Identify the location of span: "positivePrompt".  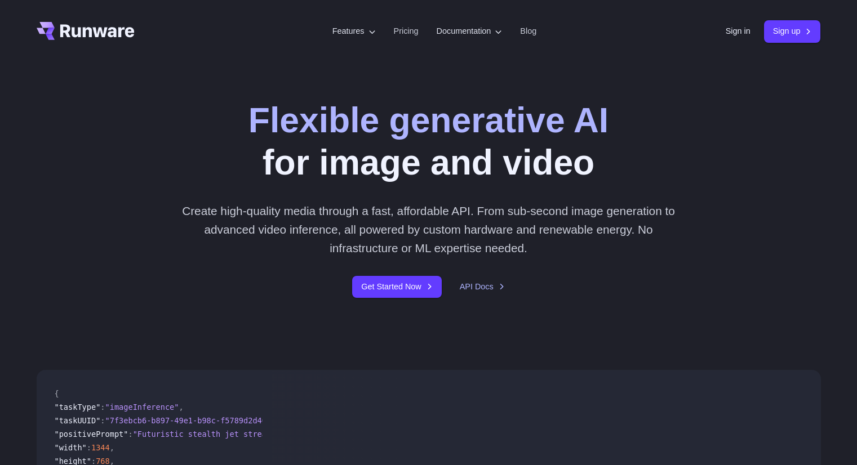
(91, 434).